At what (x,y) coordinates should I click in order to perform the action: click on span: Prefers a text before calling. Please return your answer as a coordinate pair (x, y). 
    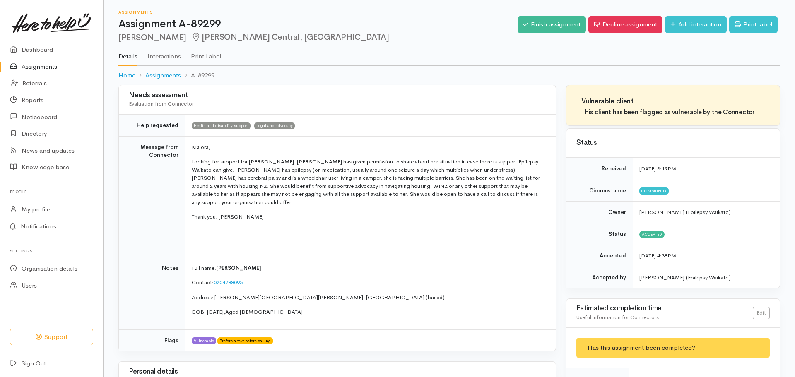
    Looking at the image, I should click on (245, 341).